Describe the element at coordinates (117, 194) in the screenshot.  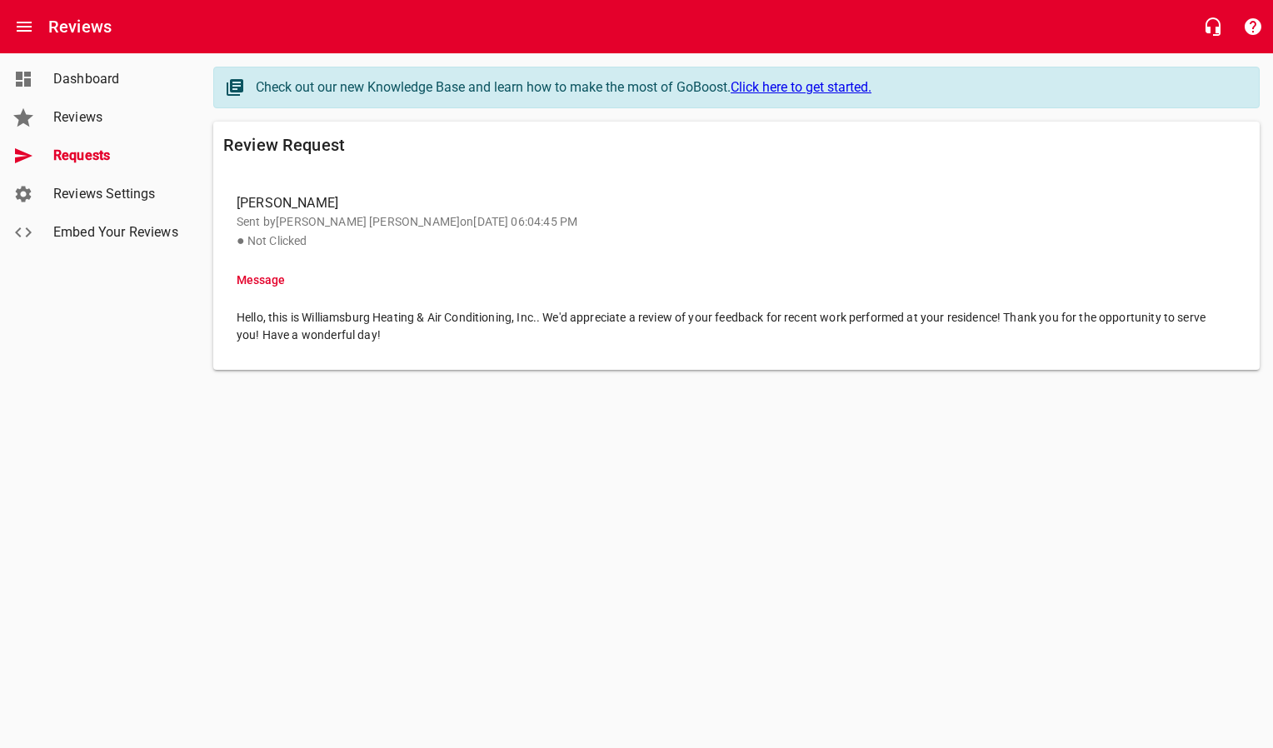
I see `span: Reviews Settings` at that location.